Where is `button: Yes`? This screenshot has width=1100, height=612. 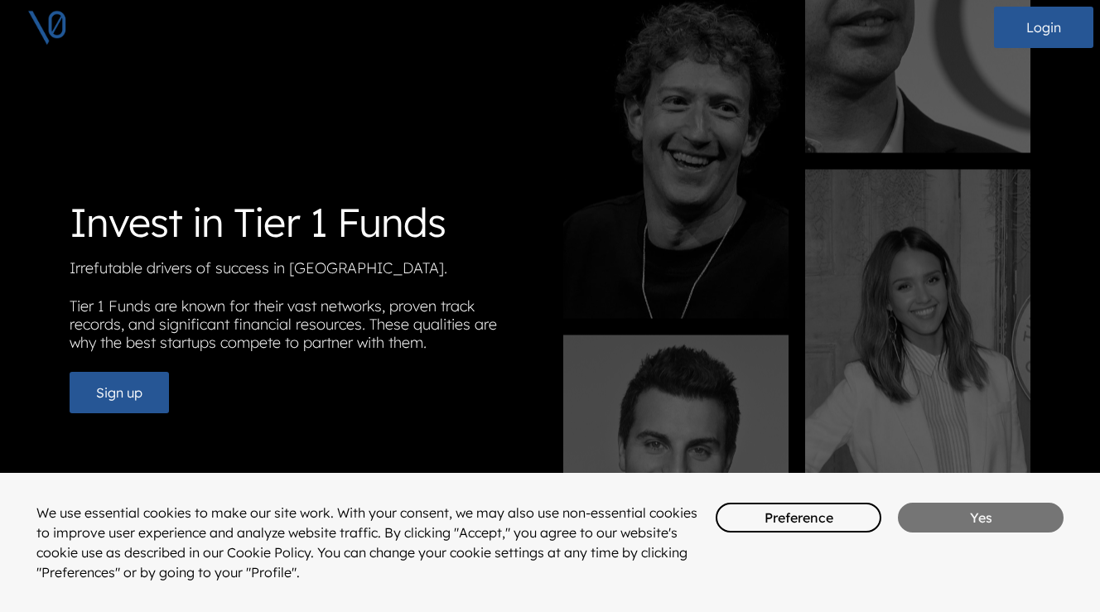
button: Yes is located at coordinates (980, 517).